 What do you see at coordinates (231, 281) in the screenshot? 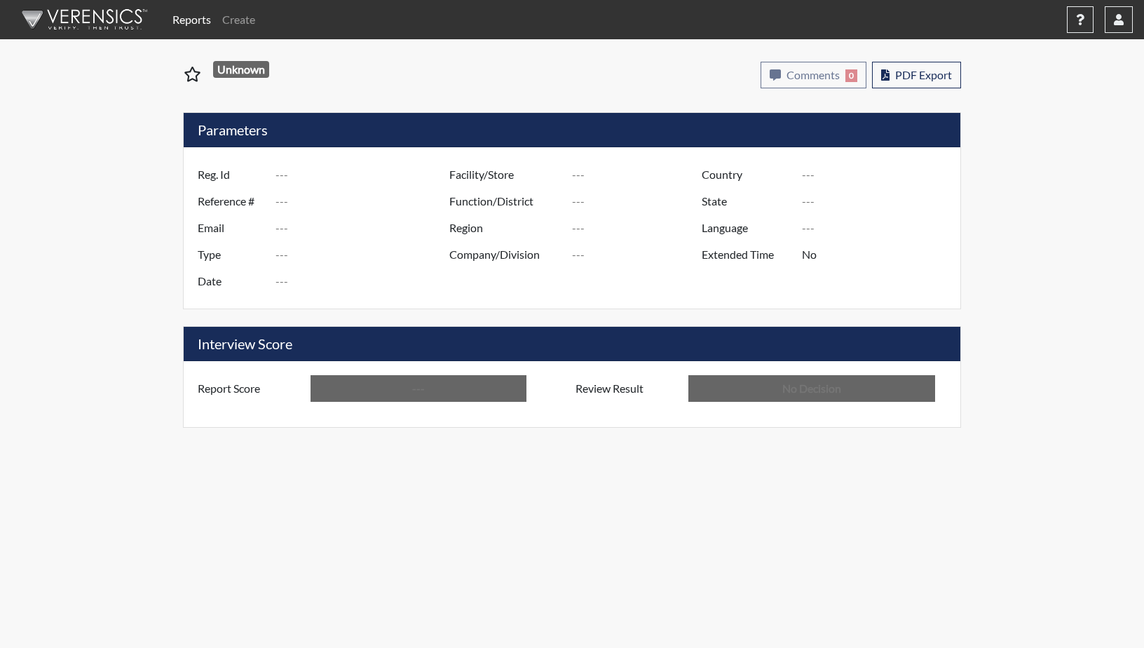
I see `label: Date` at bounding box center [231, 281].